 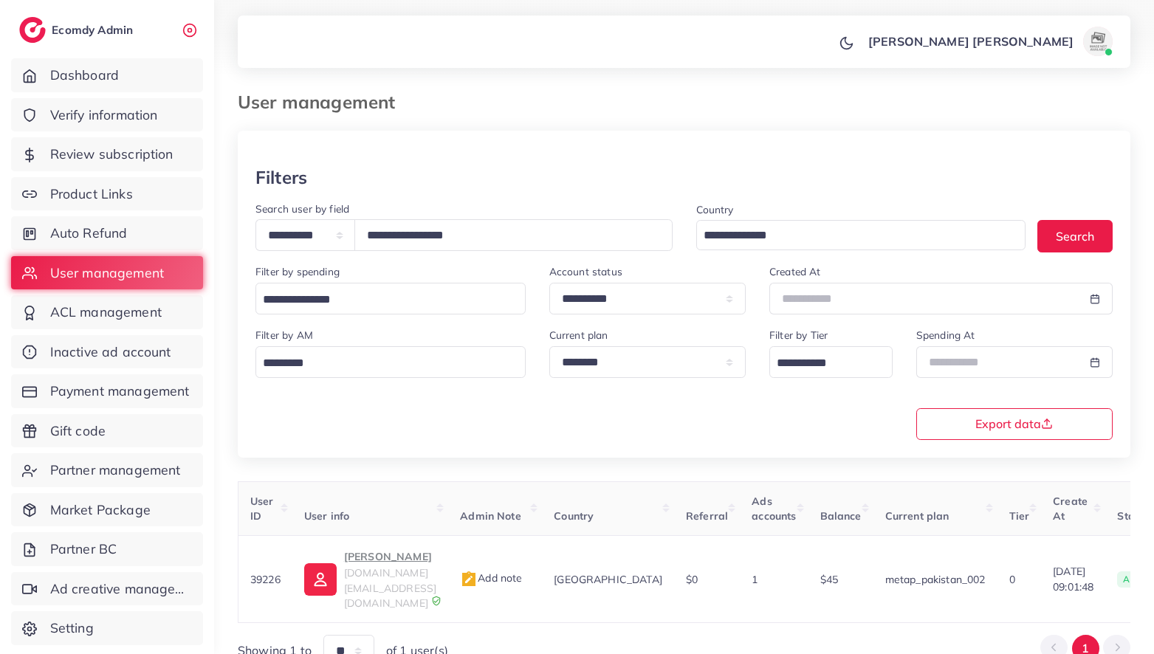 I want to click on span: Gift code, so click(x=78, y=431).